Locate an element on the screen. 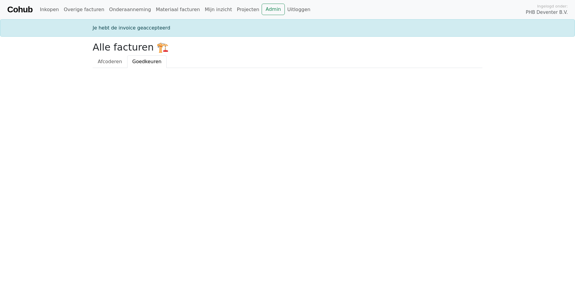 This screenshot has height=287, width=575. a: Inkopen is located at coordinates (49, 10).